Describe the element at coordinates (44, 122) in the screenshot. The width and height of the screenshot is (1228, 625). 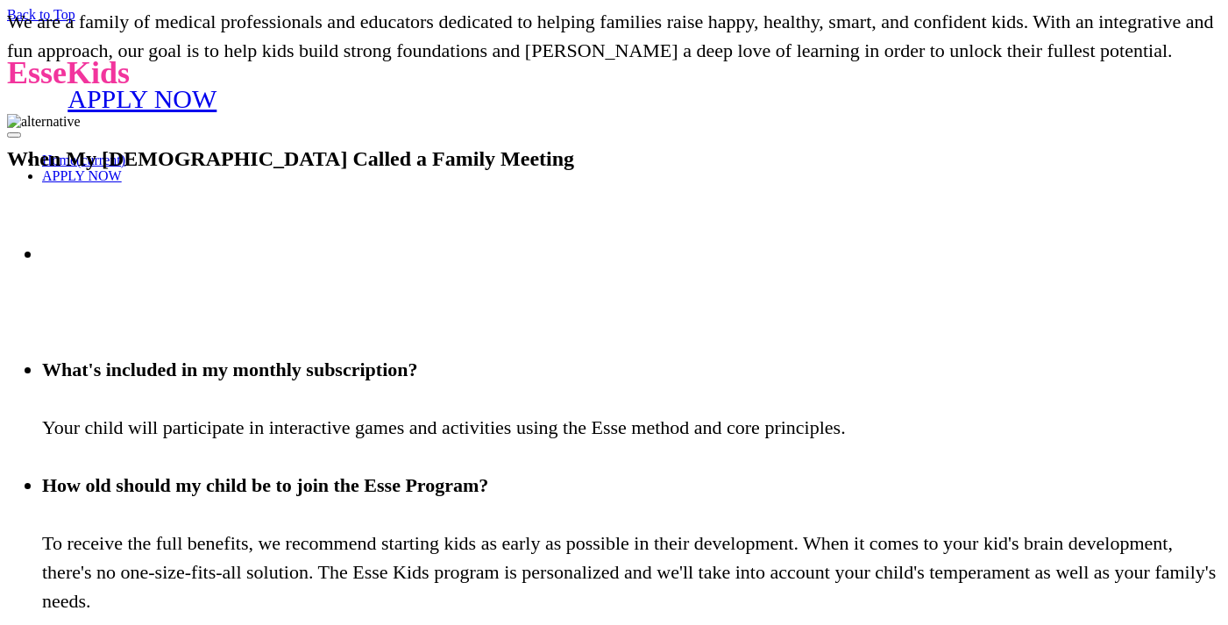
I see `img: alternative` at that location.